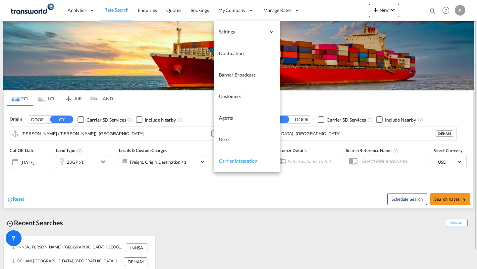  What do you see at coordinates (447, 162) in the screenshot?
I see `span: USD` at bounding box center [447, 162].